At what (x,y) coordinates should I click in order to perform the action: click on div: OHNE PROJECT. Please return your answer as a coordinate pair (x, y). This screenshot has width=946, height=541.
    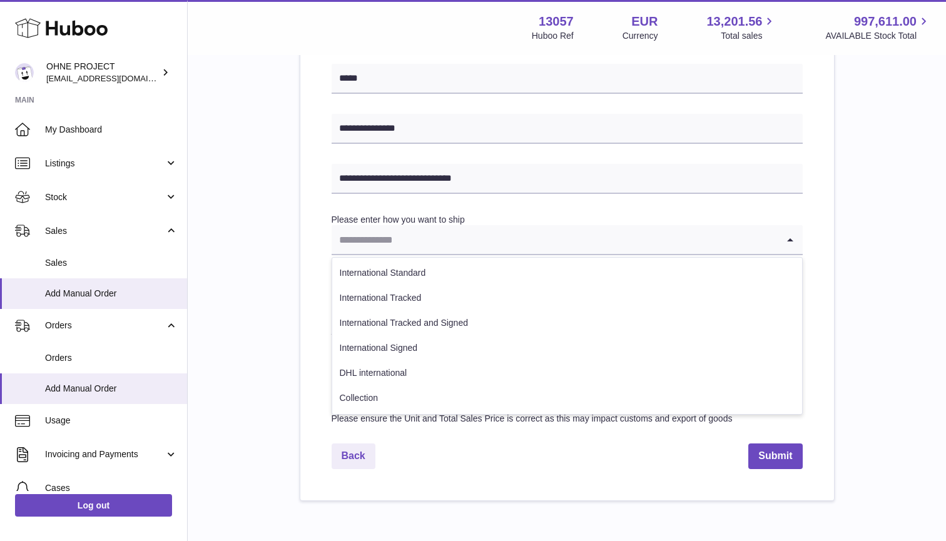
    Looking at the image, I should click on (103, 73).